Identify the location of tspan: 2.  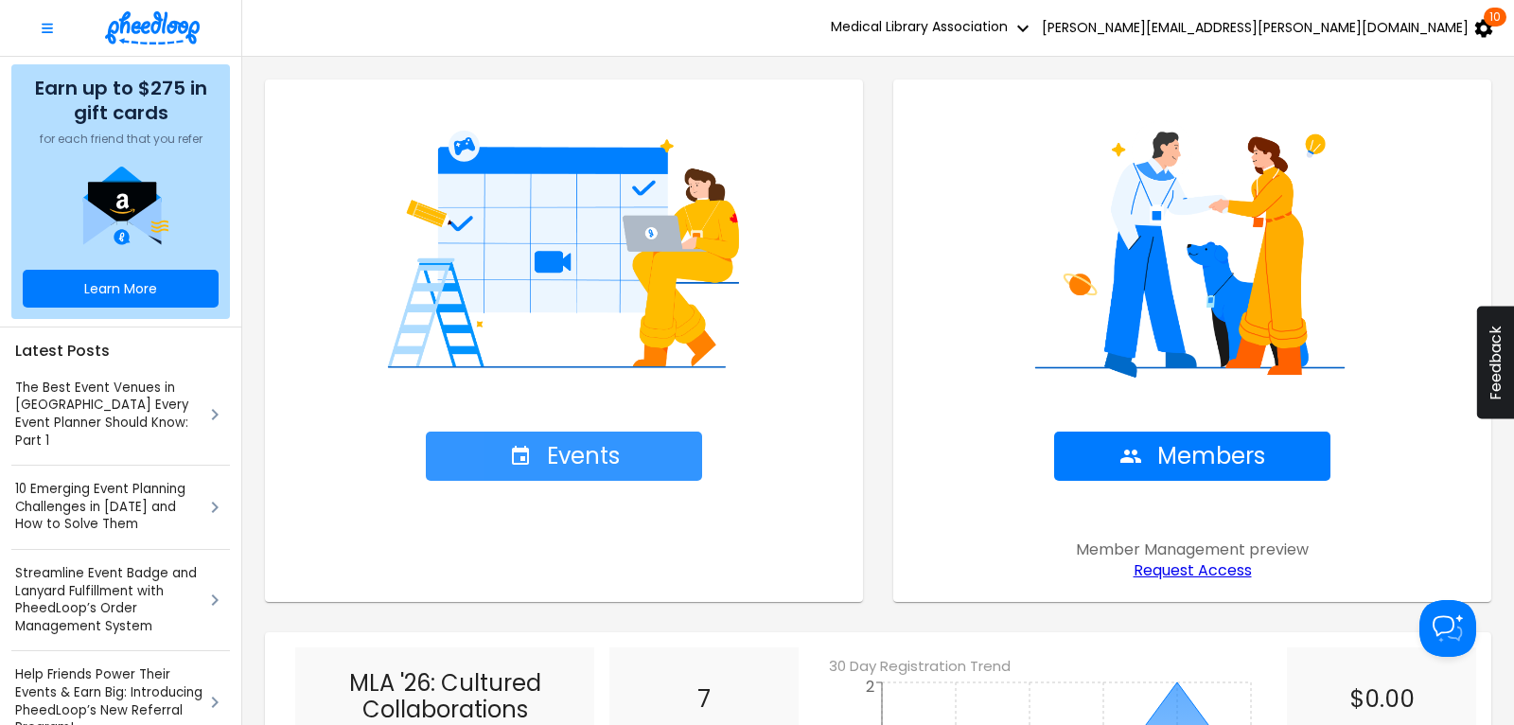
(870, 686).